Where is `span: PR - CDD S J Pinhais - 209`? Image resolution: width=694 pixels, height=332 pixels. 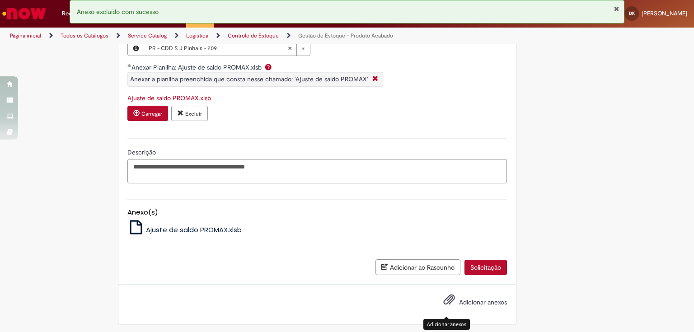 span: PR - CDD S J Pinhais - 209 is located at coordinates (218, 48).